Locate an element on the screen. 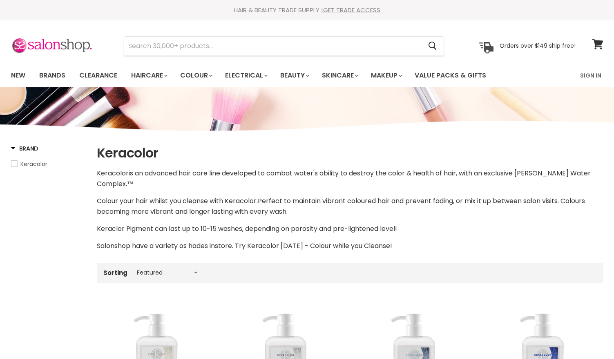  nav: Main is located at coordinates (307, 76).